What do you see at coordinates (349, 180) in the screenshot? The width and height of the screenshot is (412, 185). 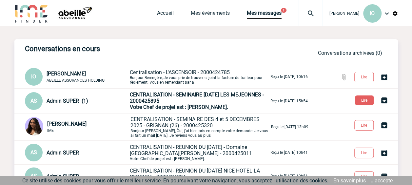 I see `a: En savoir plus` at bounding box center [349, 180].